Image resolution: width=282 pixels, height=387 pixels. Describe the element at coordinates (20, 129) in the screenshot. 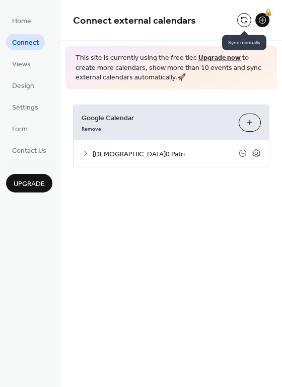

I see `span: Form` at that location.